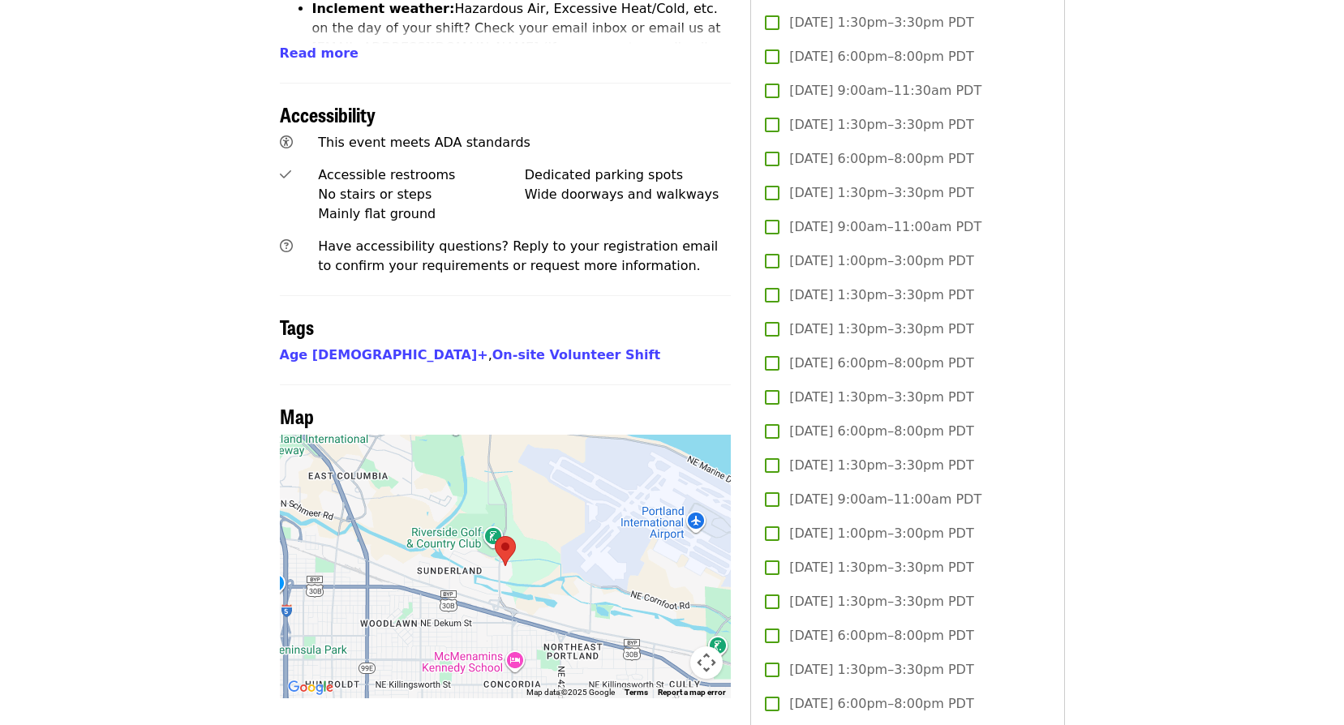  I want to click on a: Report a map error, so click(692, 692).